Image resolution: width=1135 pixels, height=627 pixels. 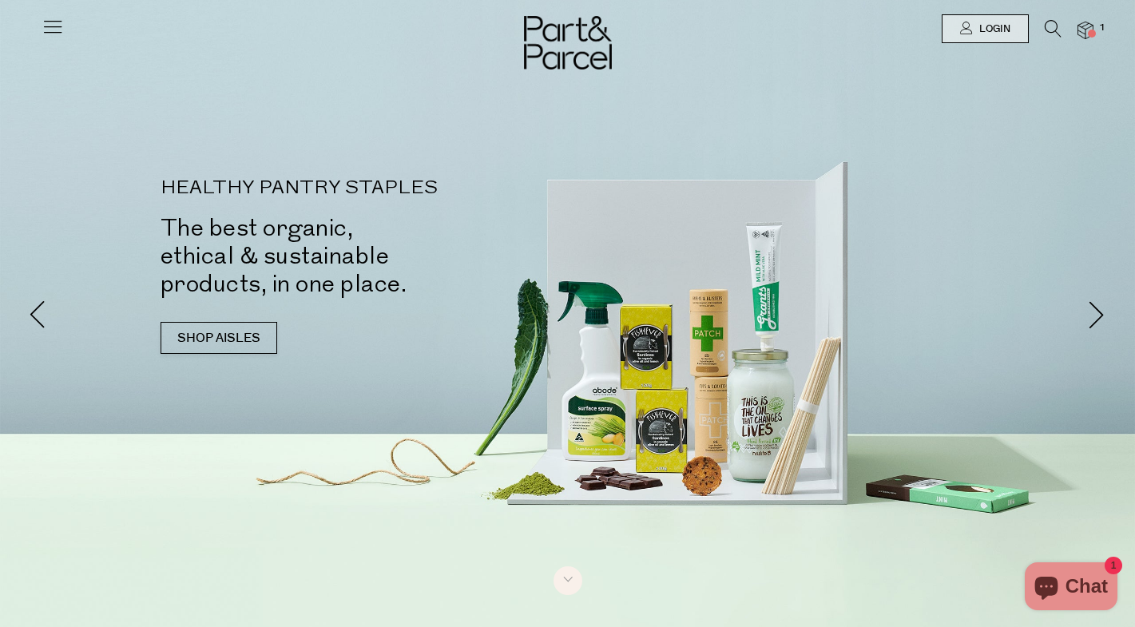 What do you see at coordinates (993, 29) in the screenshot?
I see `span: Login` at bounding box center [993, 29].